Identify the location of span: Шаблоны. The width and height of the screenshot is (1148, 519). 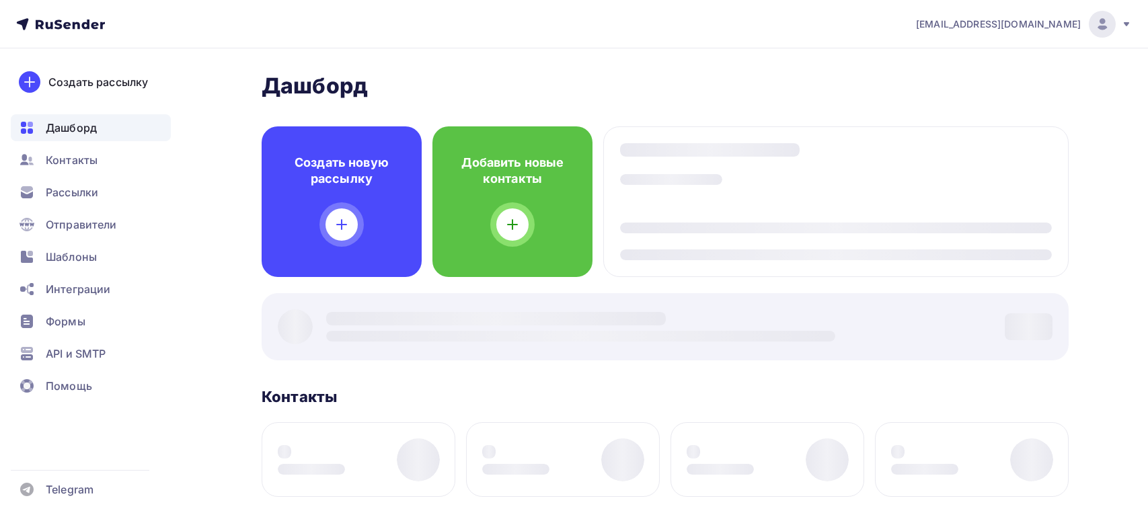
(71, 257).